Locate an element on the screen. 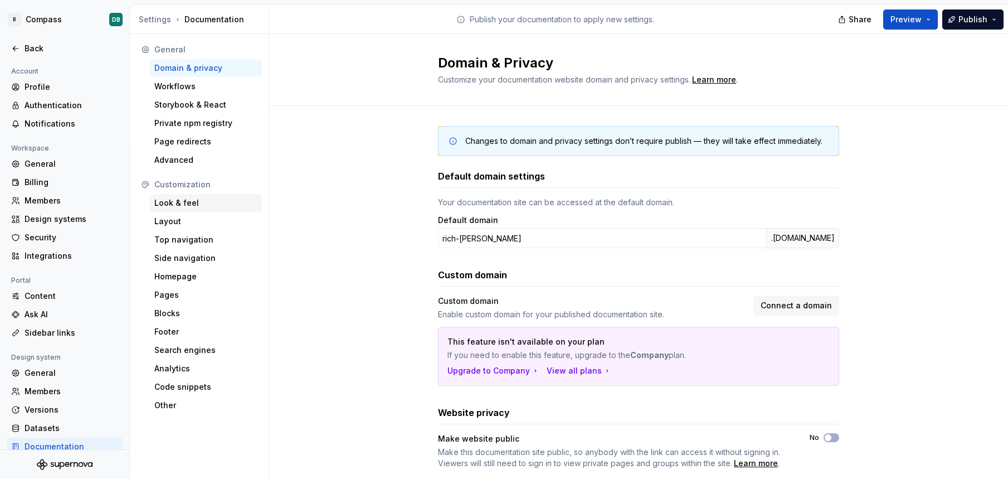  div: Authentication is located at coordinates (71, 105).